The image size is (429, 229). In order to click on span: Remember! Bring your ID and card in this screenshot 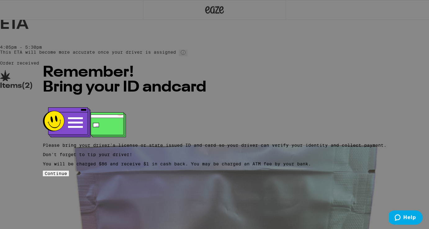, I will do `click(125, 80)`.